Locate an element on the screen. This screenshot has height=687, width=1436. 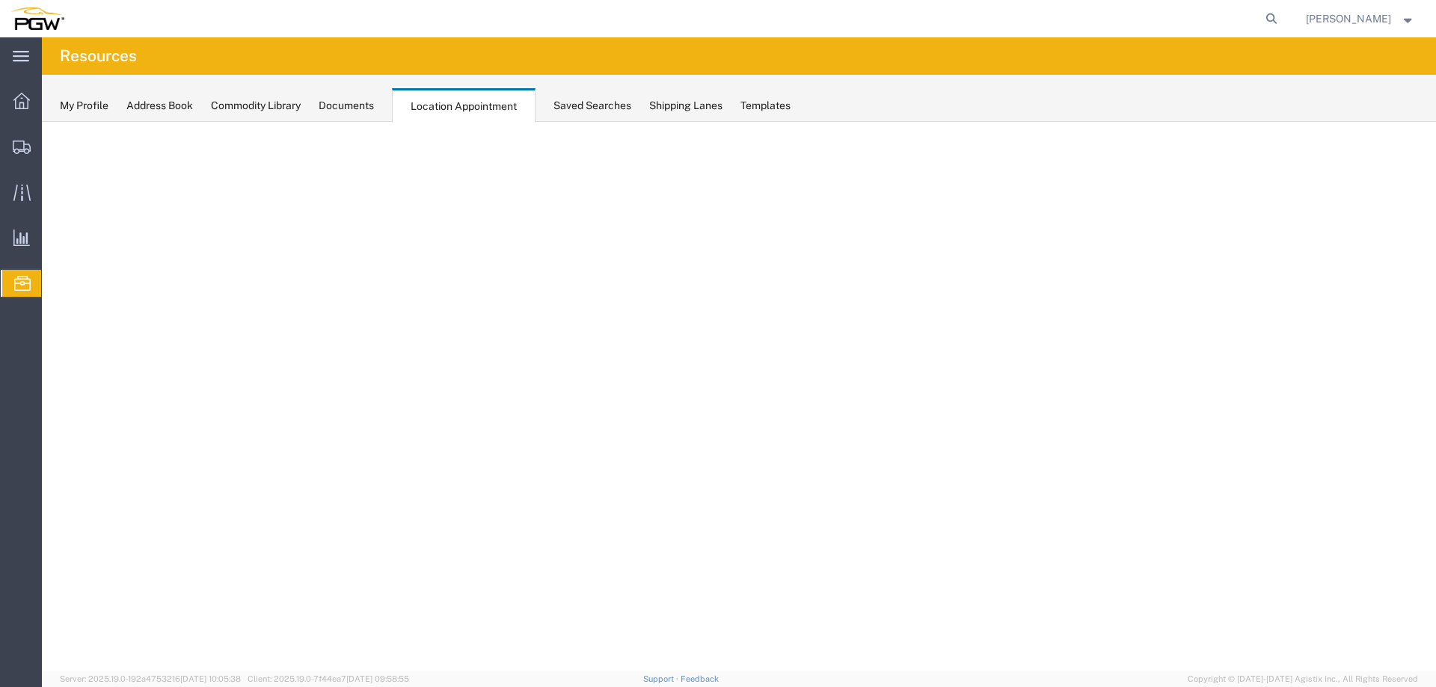
div: Address Book is located at coordinates (159, 105).